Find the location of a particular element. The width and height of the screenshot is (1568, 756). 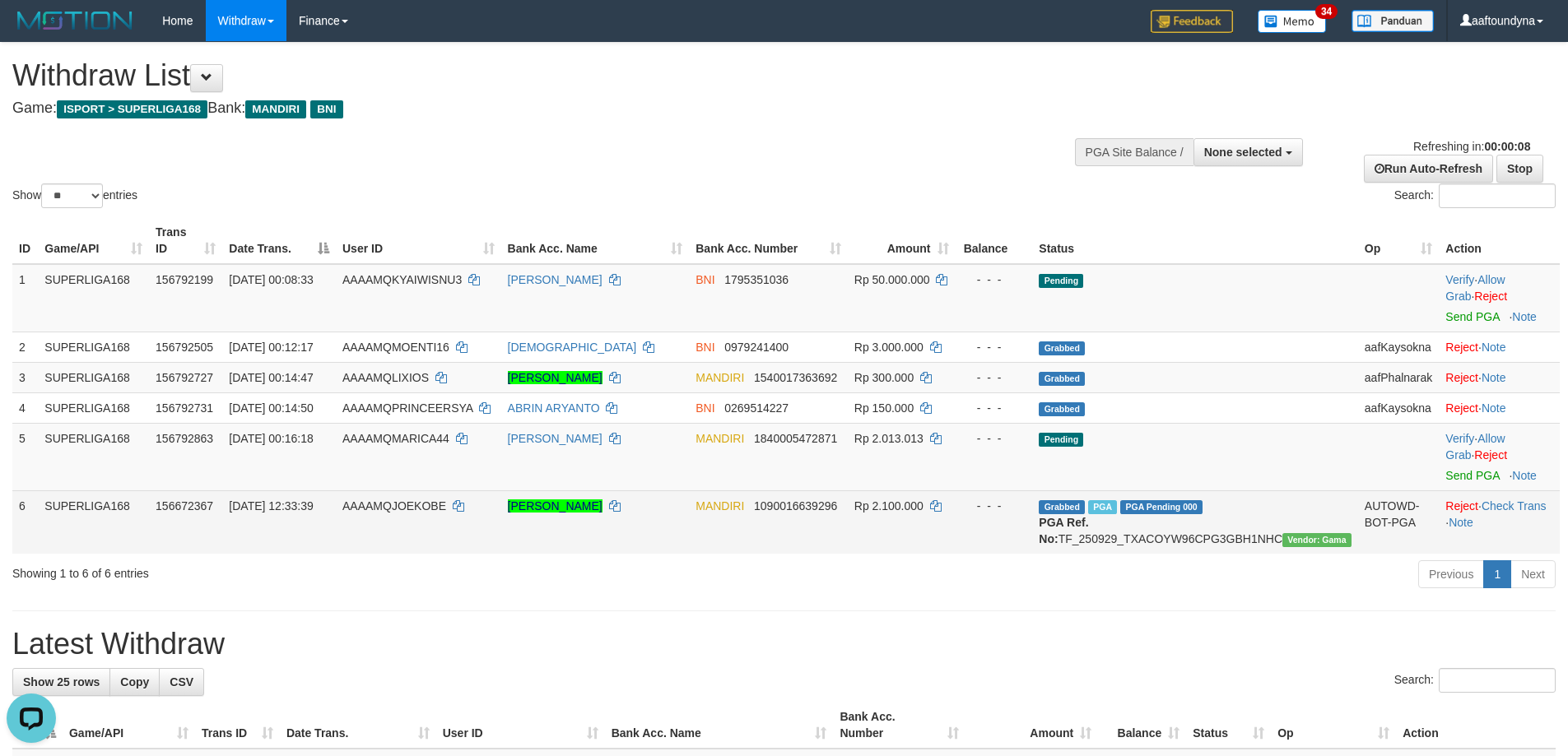

button: Open LiveChat chat widget is located at coordinates (31, 31).